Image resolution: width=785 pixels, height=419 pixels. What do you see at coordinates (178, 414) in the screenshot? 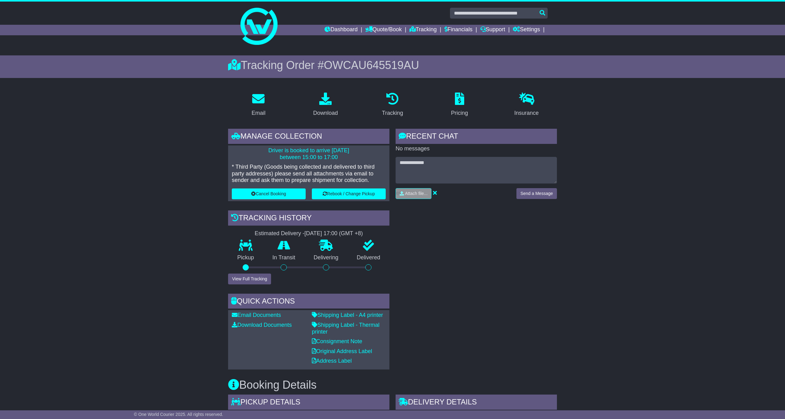
I see `span: © One World Courier 2025. All rights reserved.` at bounding box center [178, 414].